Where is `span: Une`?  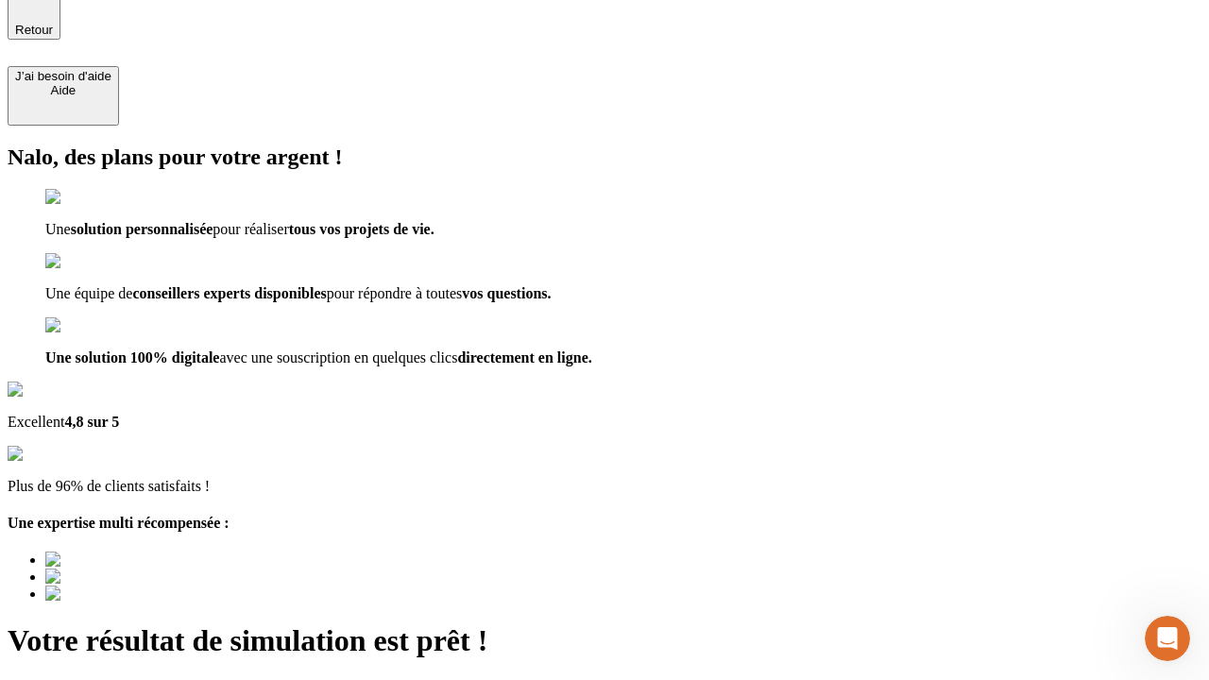
span: Une is located at coordinates (58, 229).